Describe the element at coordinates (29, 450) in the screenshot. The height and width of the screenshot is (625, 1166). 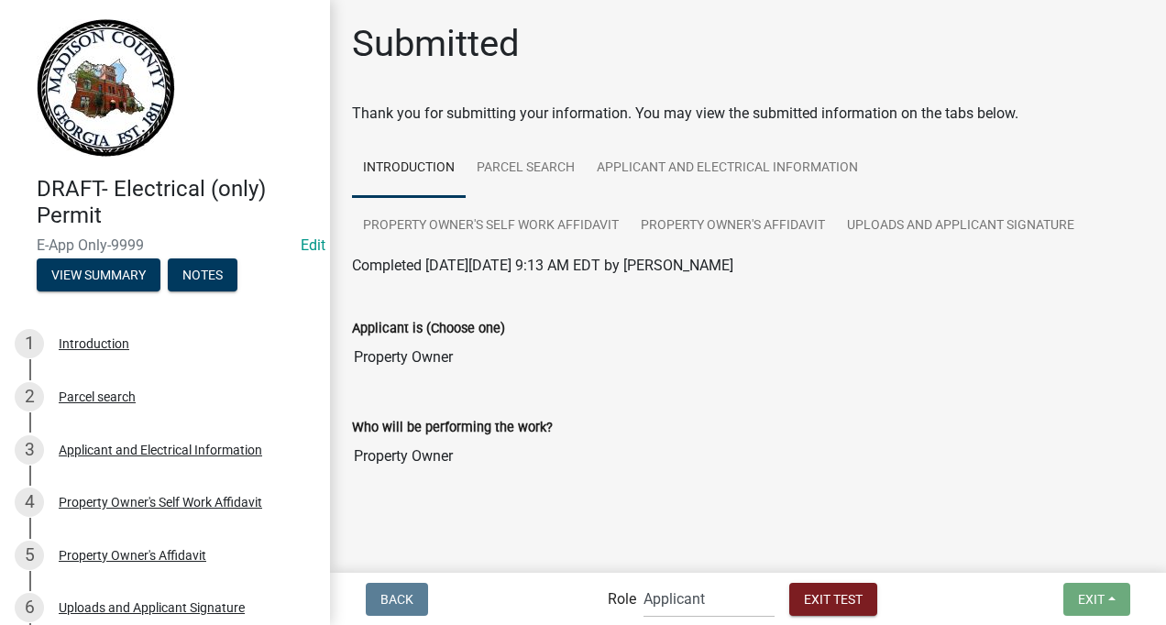
I see `div: 3` at that location.